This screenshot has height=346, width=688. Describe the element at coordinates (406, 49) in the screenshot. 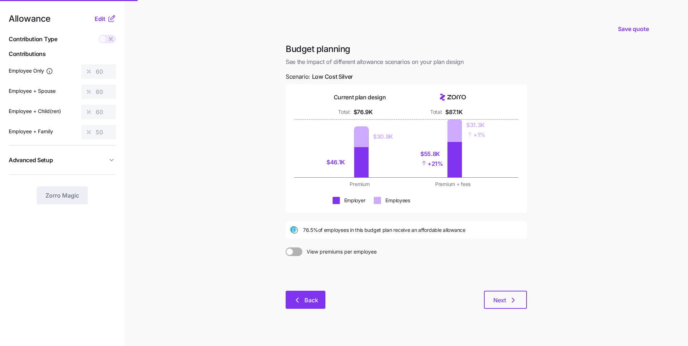

I see `h1: Budget planning` at that location.